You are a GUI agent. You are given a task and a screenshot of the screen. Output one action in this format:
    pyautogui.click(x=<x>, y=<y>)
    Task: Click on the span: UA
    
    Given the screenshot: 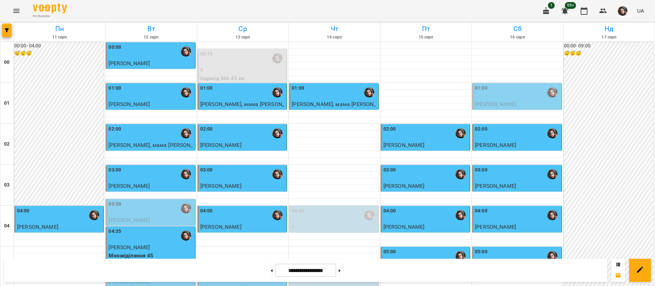 What is the action you would take?
    pyautogui.click(x=640, y=11)
    